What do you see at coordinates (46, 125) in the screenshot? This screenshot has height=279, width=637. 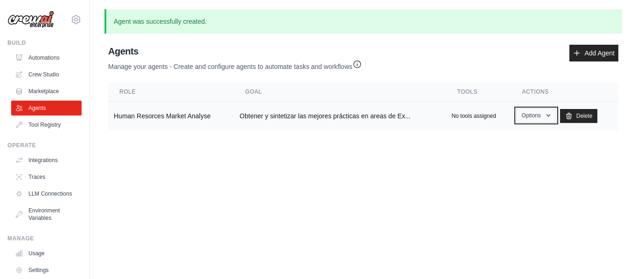 I see `a: Tool Registry` at bounding box center [46, 125].